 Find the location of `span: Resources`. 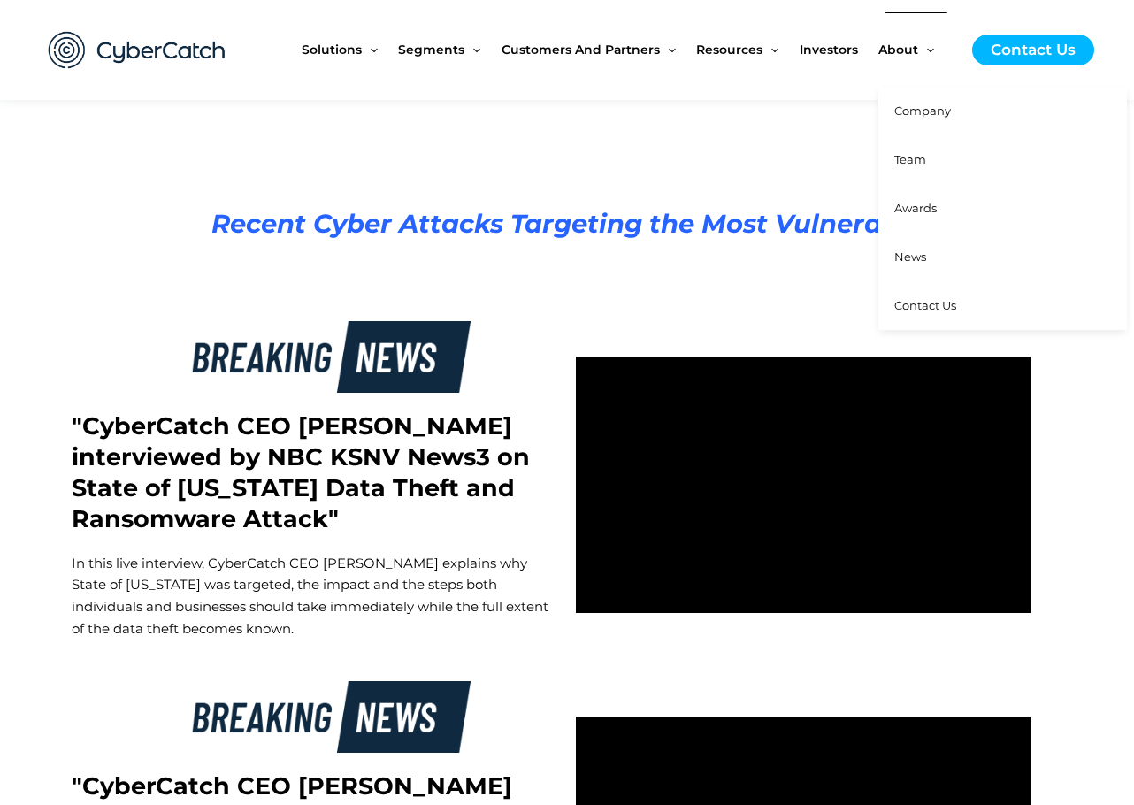

span: Resources is located at coordinates (729, 50).